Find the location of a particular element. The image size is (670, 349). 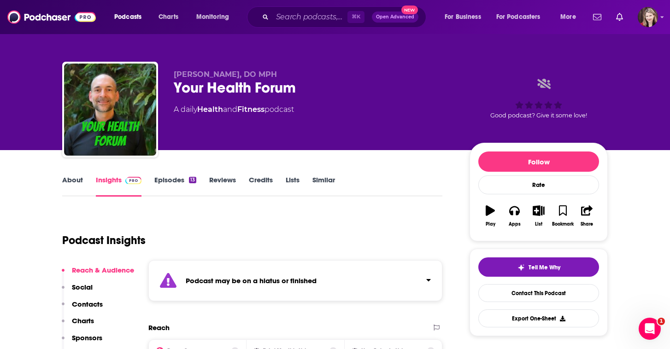

a: InsightsPodchaser Pro is located at coordinates (118, 186).